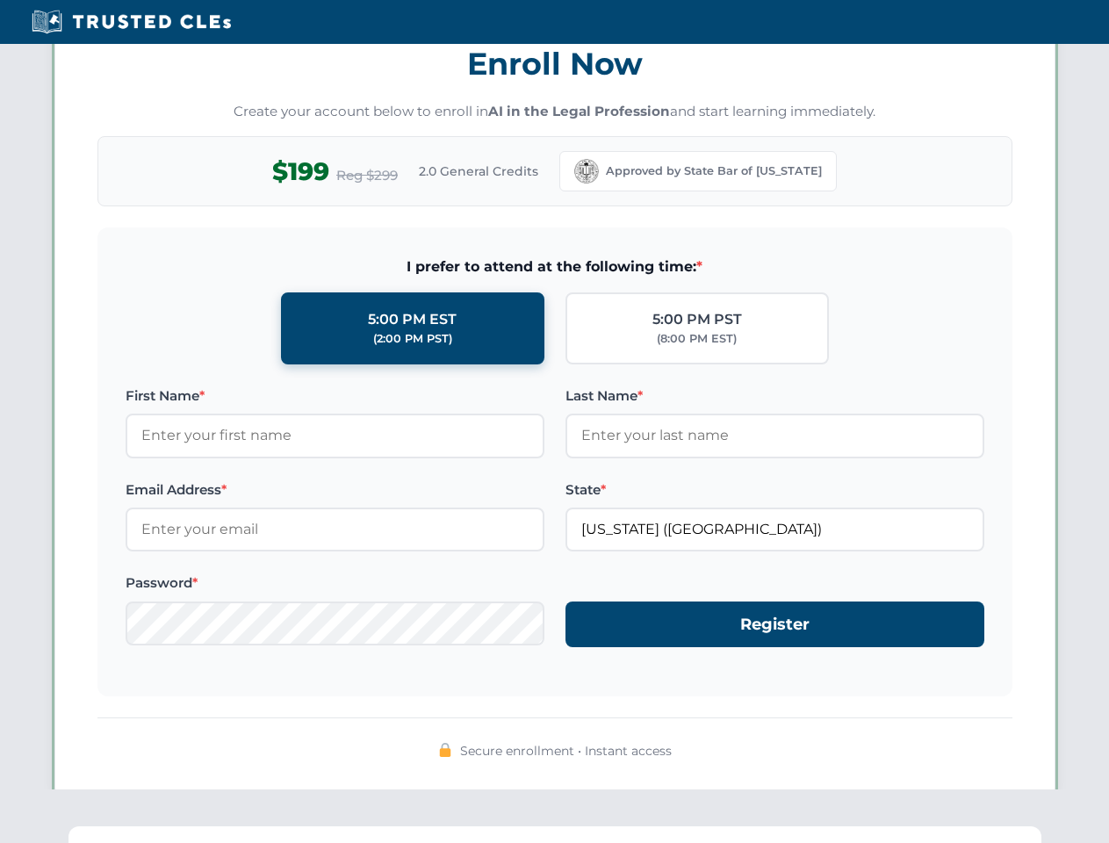 This screenshot has width=1109, height=843. What do you see at coordinates (565, 751) in the screenshot?
I see `span: Secure enrollment • Instant access` at bounding box center [565, 751].